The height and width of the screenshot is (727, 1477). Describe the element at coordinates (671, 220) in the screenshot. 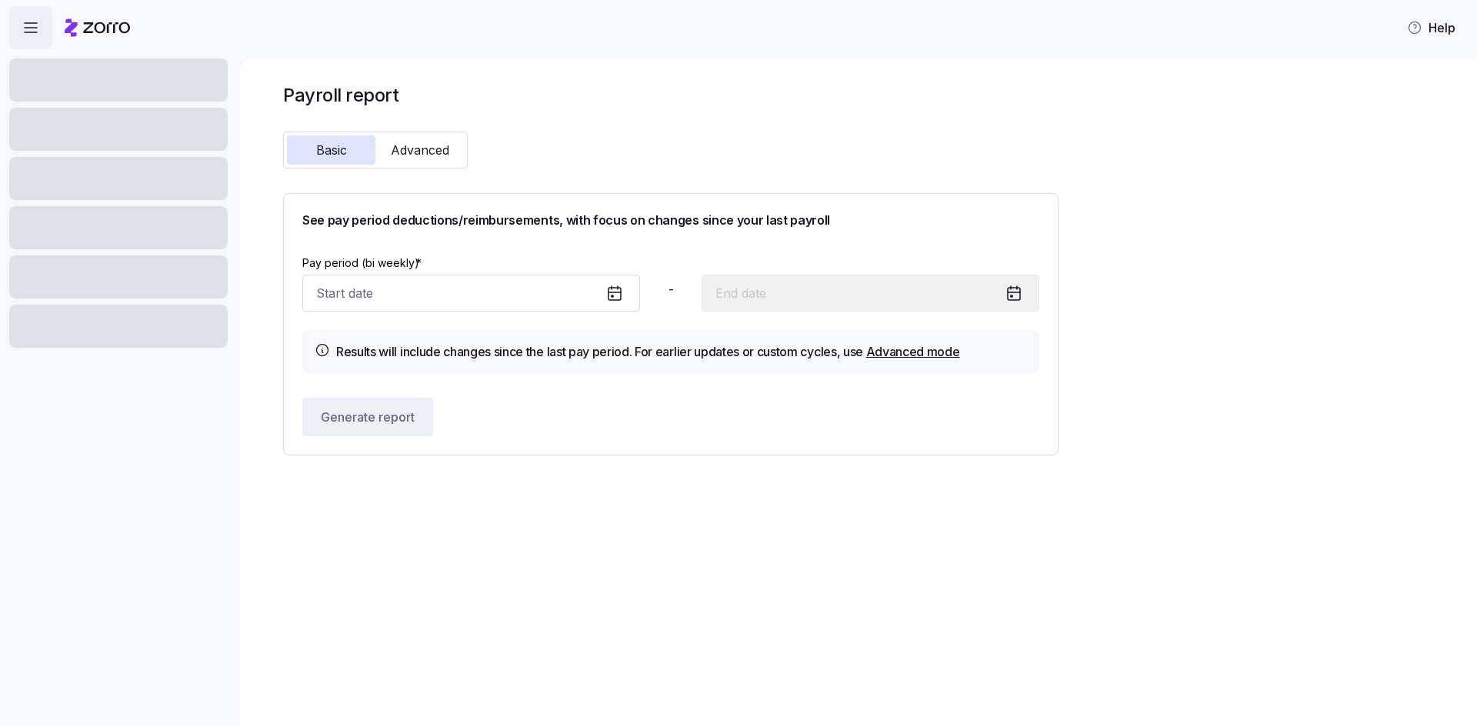

I see `h1: See pay period deductions/reimbursements, with focus on changes since your last payroll` at that location.